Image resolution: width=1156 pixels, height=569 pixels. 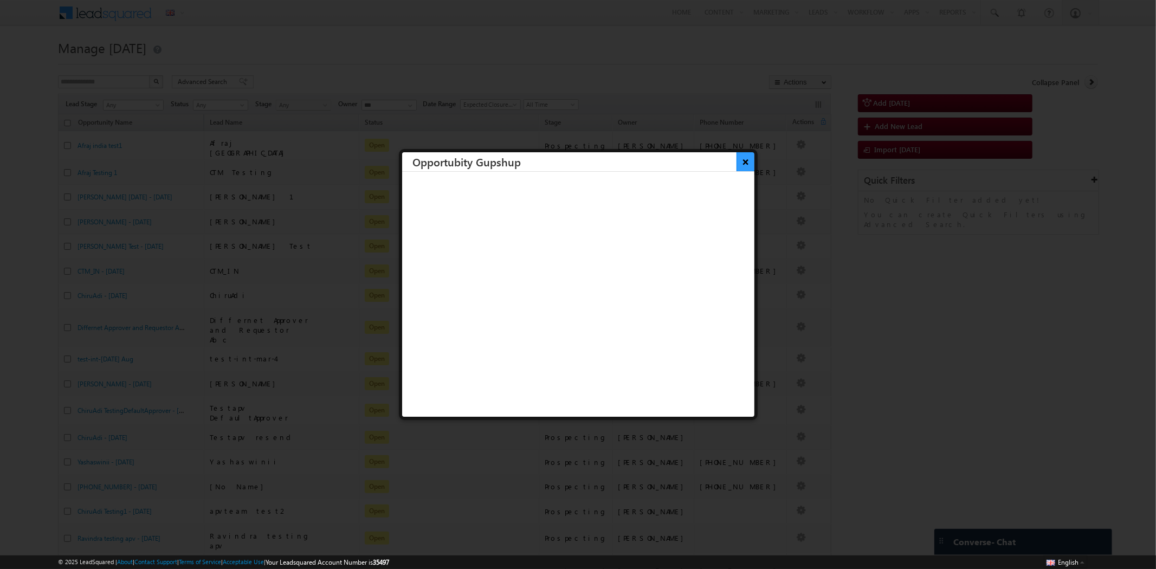 I want to click on a: Contact Support, so click(x=156, y=561).